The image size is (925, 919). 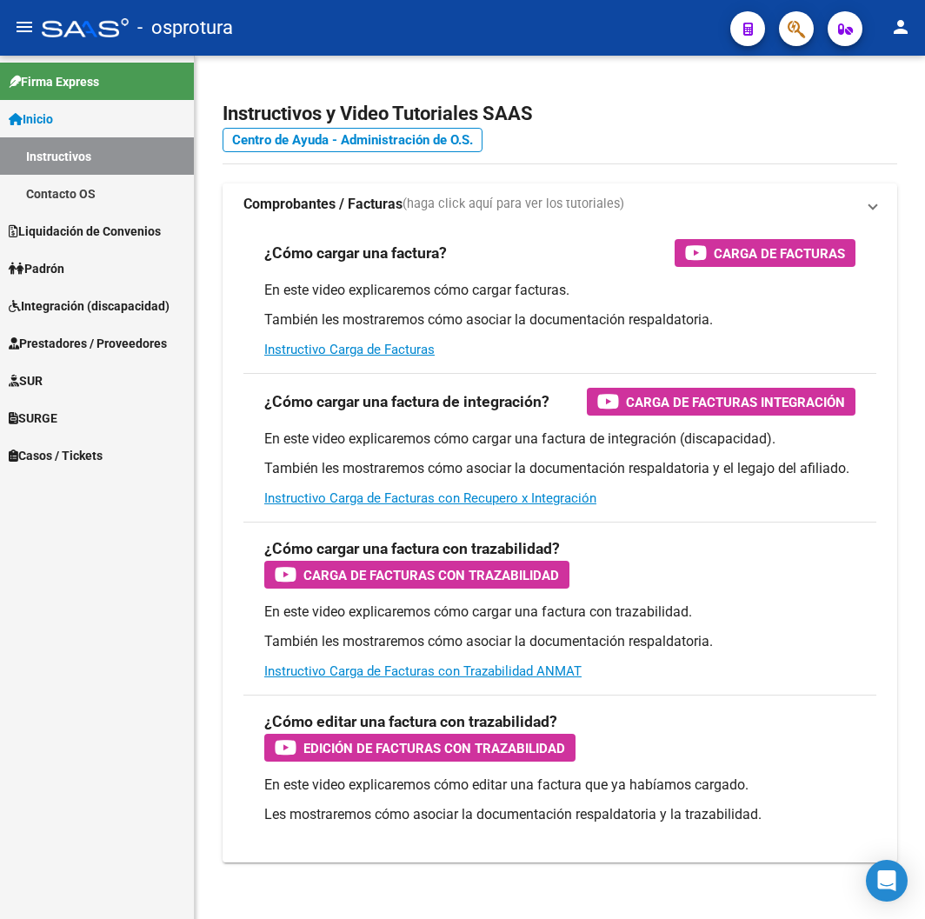 What do you see at coordinates (33, 418) in the screenshot?
I see `span: SURGE` at bounding box center [33, 418].